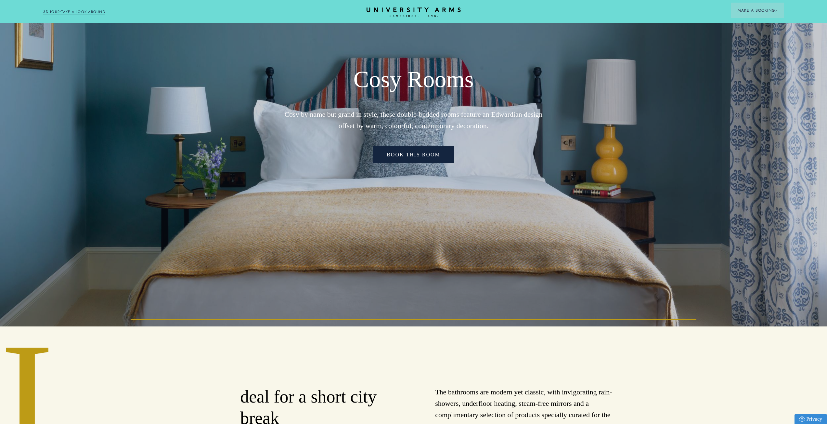  I want to click on h1: Cosy Rooms, so click(414, 80).